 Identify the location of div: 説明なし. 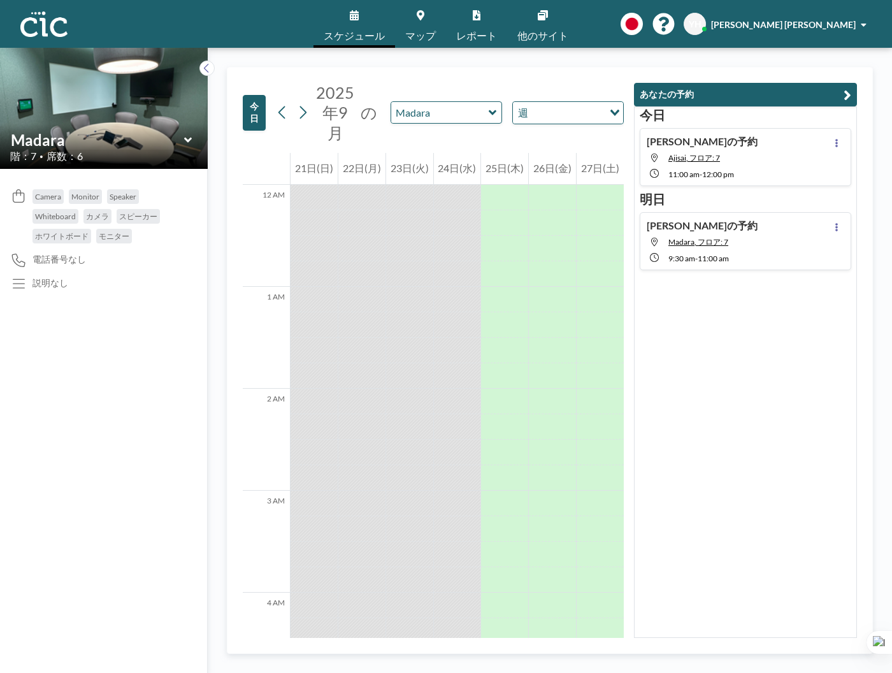
(50, 283).